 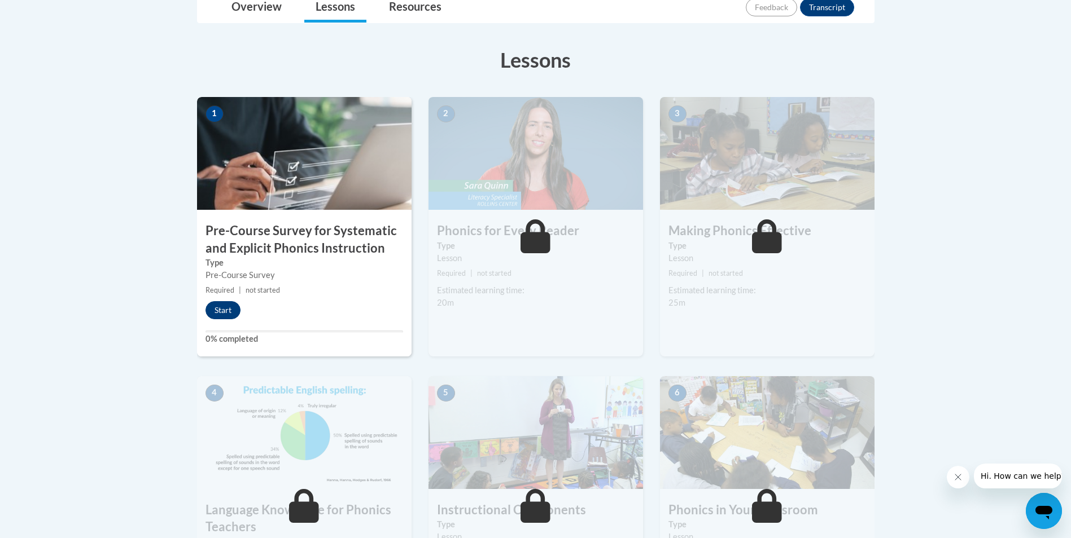 What do you see at coordinates (767, 231) in the screenshot?
I see `h3: Making Phonics Effective` at bounding box center [767, 231].